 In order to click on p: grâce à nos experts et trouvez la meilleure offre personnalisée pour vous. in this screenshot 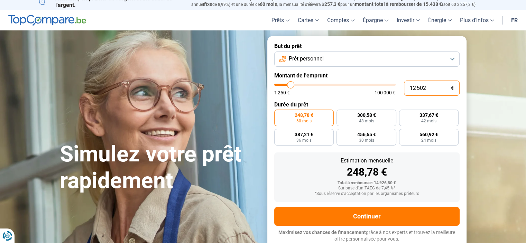, I will do `click(367, 236)`.